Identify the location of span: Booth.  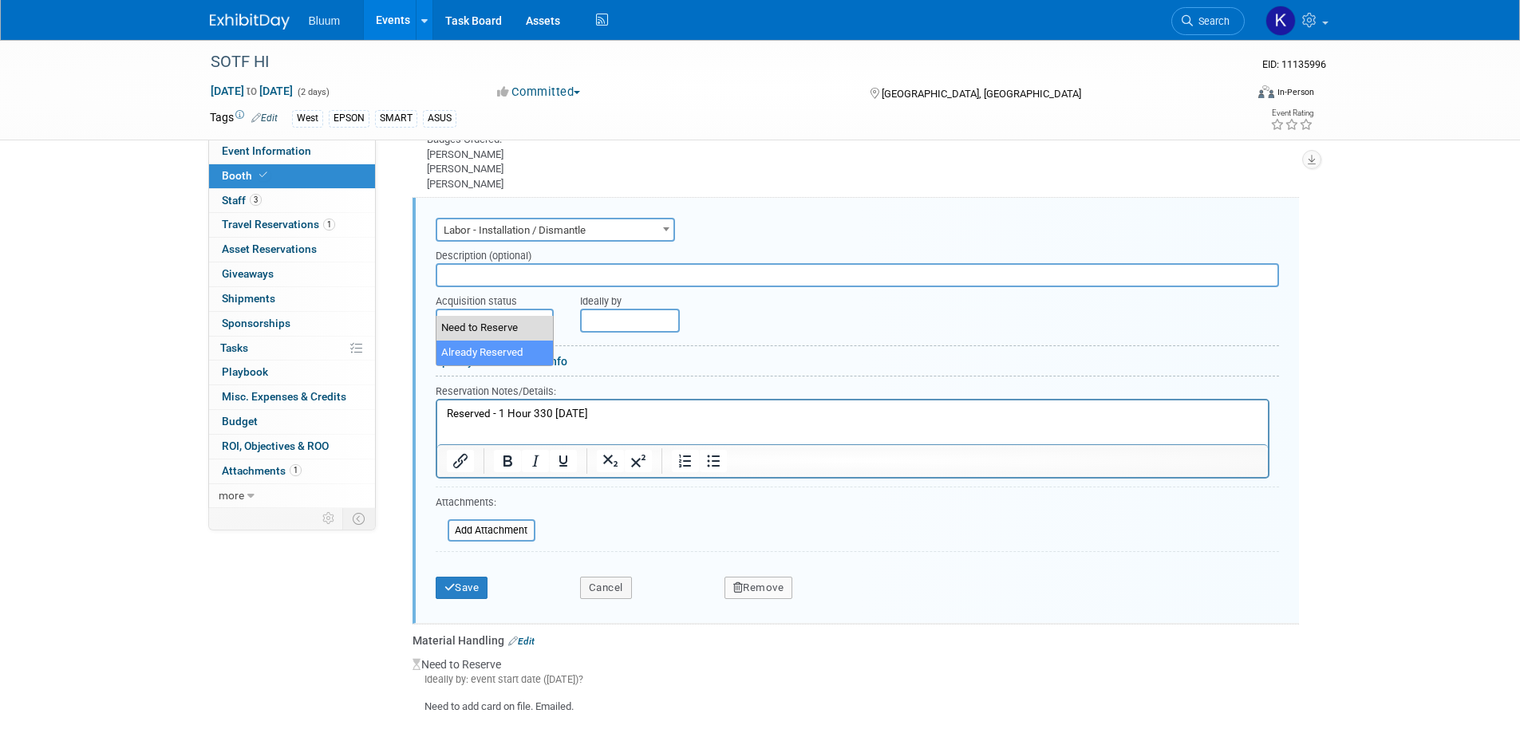
(246, 176).